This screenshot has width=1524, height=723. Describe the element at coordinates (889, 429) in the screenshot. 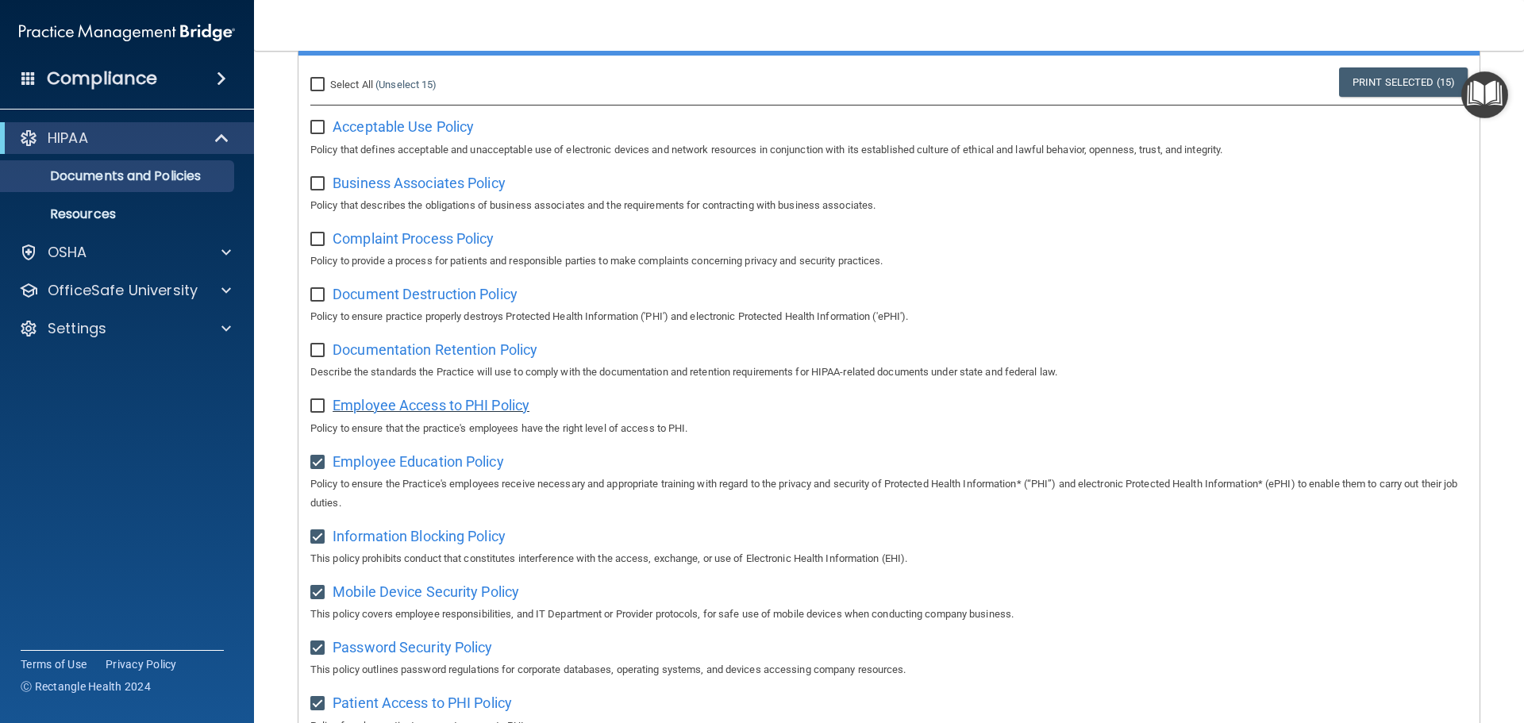

I see `p: Policy to ensure that the practice's employees have the right level of access to PHI.` at that location.